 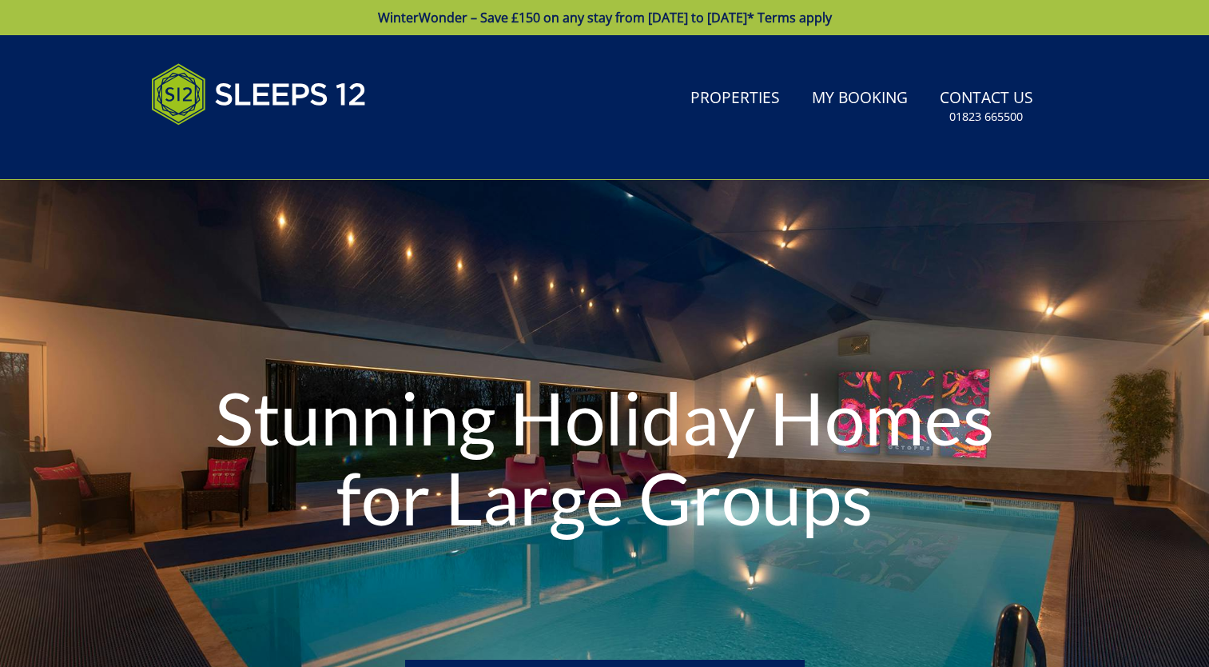 I want to click on h1: Stunning Holiday Homes for Large Groups, so click(x=604, y=457).